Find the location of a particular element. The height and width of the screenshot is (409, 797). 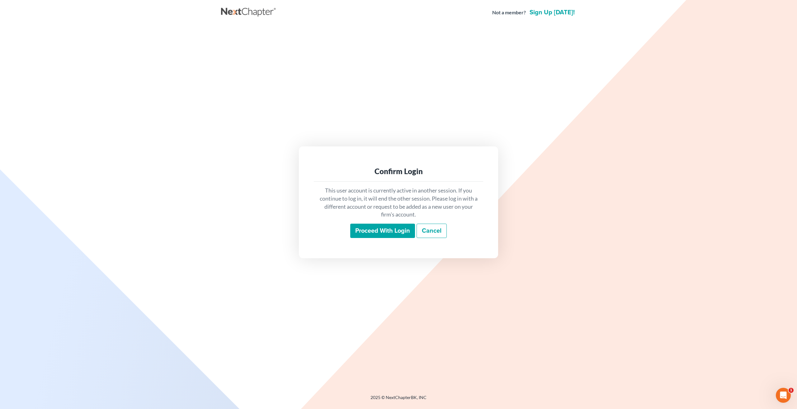

strong: Not a member? is located at coordinates (509, 12).